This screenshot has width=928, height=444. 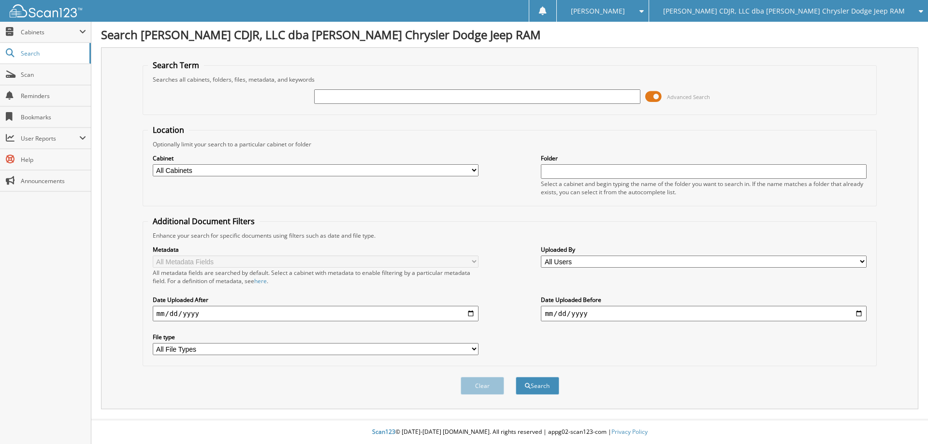 I want to click on div: Enhance your search for specific documents using filters such as date and file type., so click(x=510, y=235).